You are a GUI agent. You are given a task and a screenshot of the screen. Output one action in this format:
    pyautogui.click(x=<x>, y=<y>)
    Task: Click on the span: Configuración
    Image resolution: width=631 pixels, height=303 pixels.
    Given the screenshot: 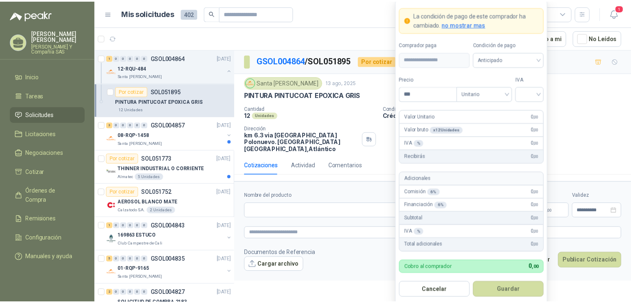 What is the action you would take?
    pyautogui.click(x=44, y=238)
    